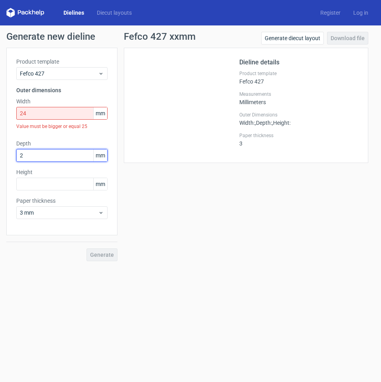 The height and width of the screenshot is (382, 381). Describe the element at coordinates (62, 126) in the screenshot. I see `div: Value must be bigger or equal 25` at that location.